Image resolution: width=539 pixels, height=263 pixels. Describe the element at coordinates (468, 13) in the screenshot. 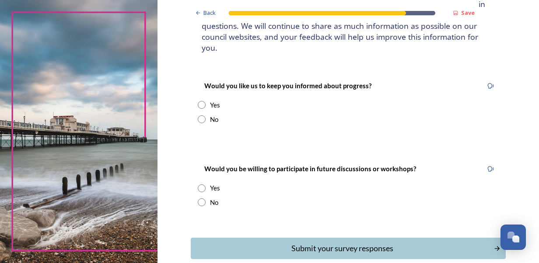

I see `strong: Save` at that location.